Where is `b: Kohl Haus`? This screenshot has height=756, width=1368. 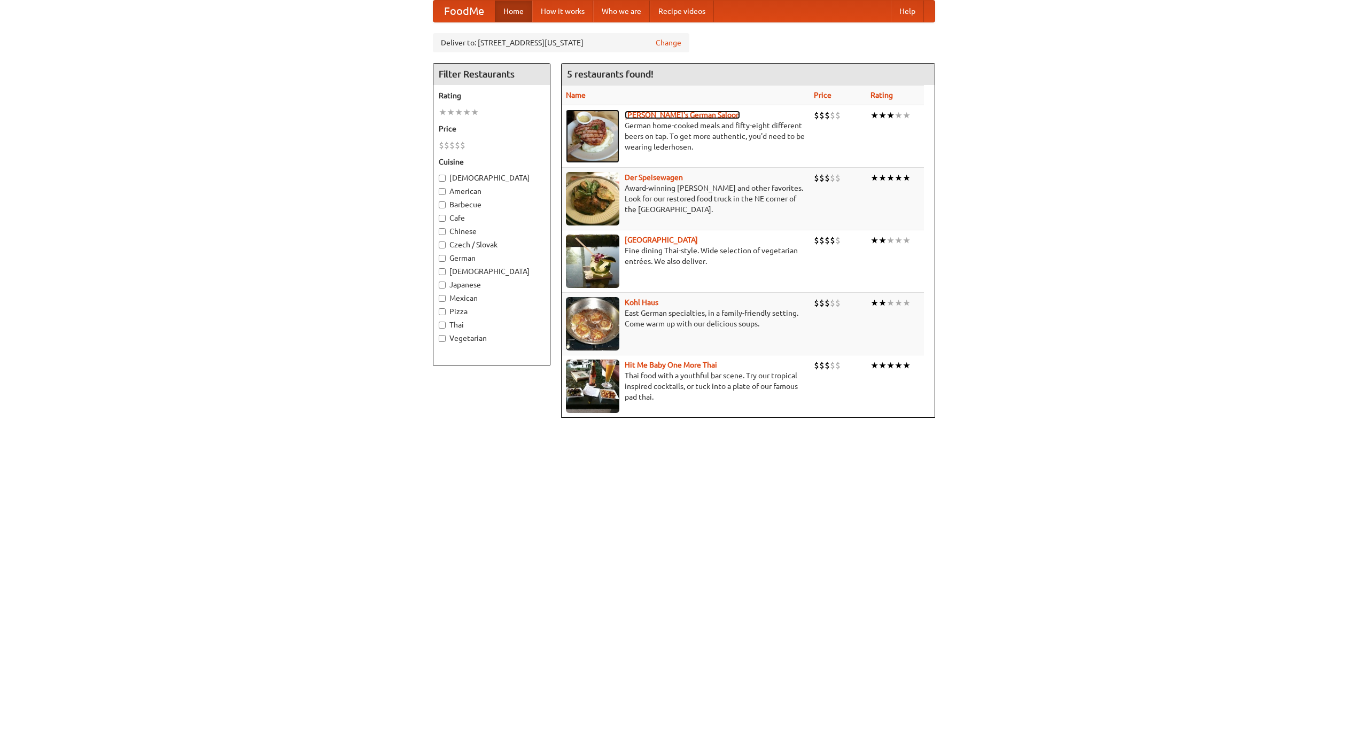
b: Kohl Haus is located at coordinates (641, 303).